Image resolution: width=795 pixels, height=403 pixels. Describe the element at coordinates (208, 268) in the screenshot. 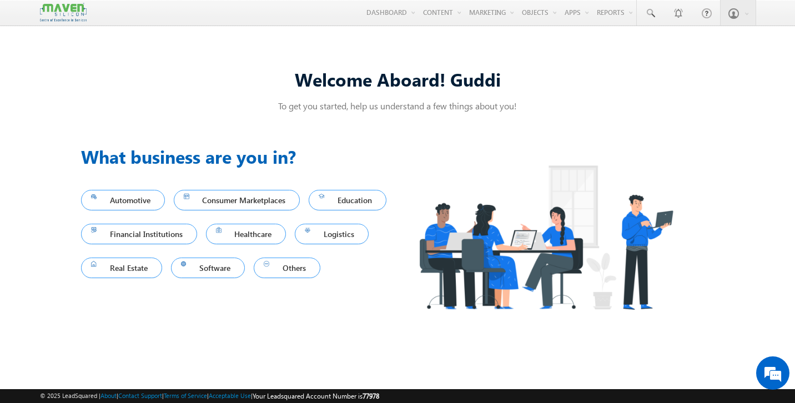

I see `span: Software` at that location.